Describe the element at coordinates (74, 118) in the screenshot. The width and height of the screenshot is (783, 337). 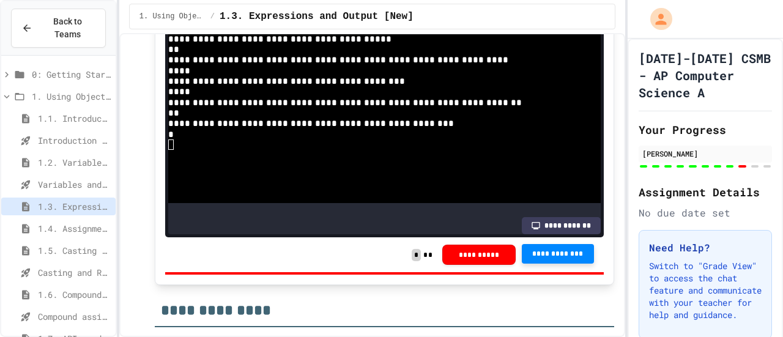
I see `span: 1.1. Introduction to Algorithms, Programming, and Compilers` at that location.